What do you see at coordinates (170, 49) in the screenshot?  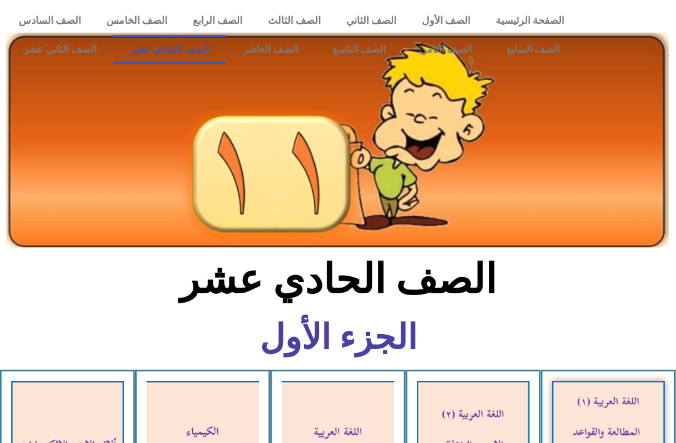 I see `a: الصف الحادي عشر` at bounding box center [170, 49].